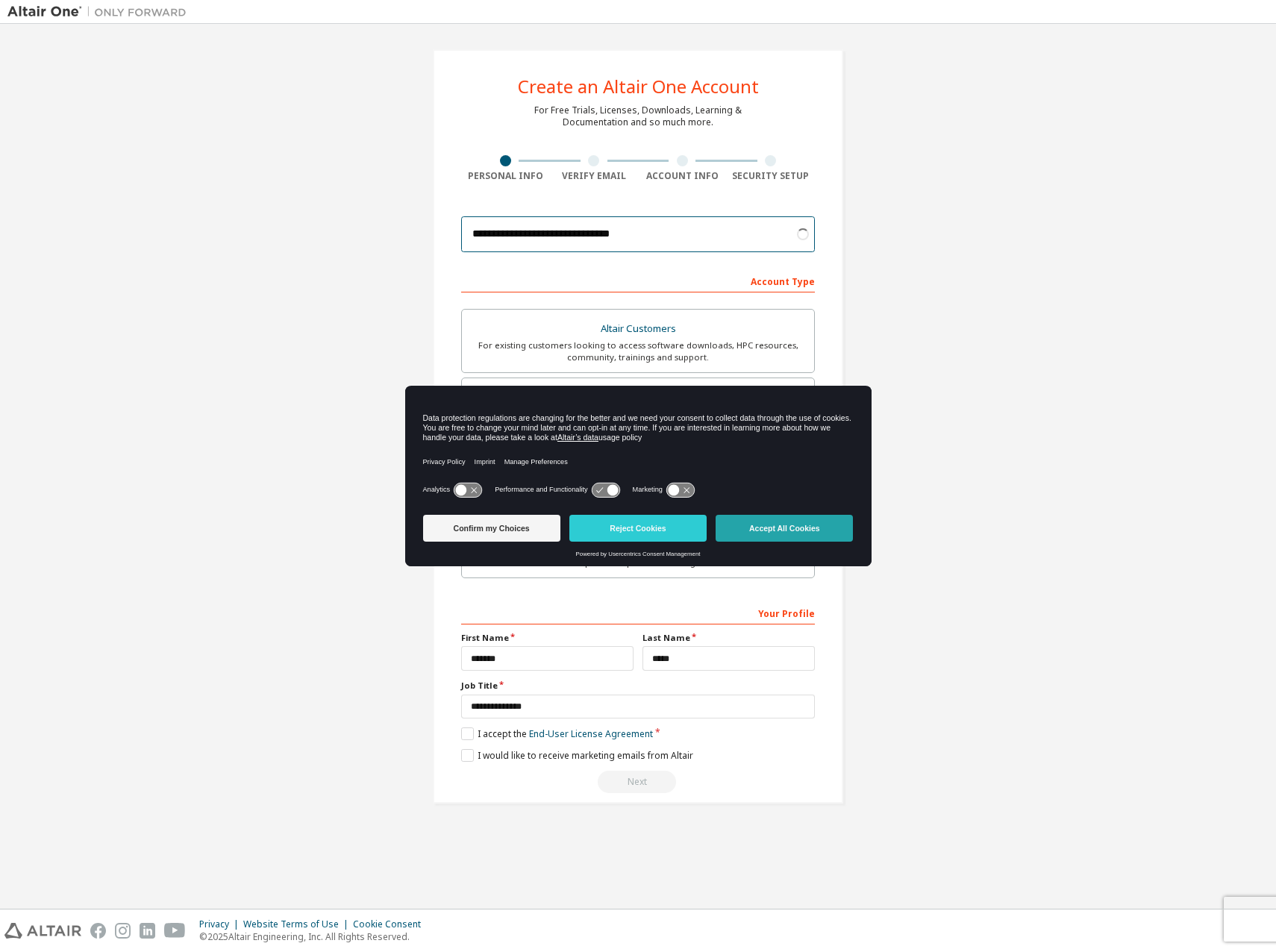 The height and width of the screenshot is (952, 1276). I want to click on div: Create an Altair One Account, so click(638, 86).